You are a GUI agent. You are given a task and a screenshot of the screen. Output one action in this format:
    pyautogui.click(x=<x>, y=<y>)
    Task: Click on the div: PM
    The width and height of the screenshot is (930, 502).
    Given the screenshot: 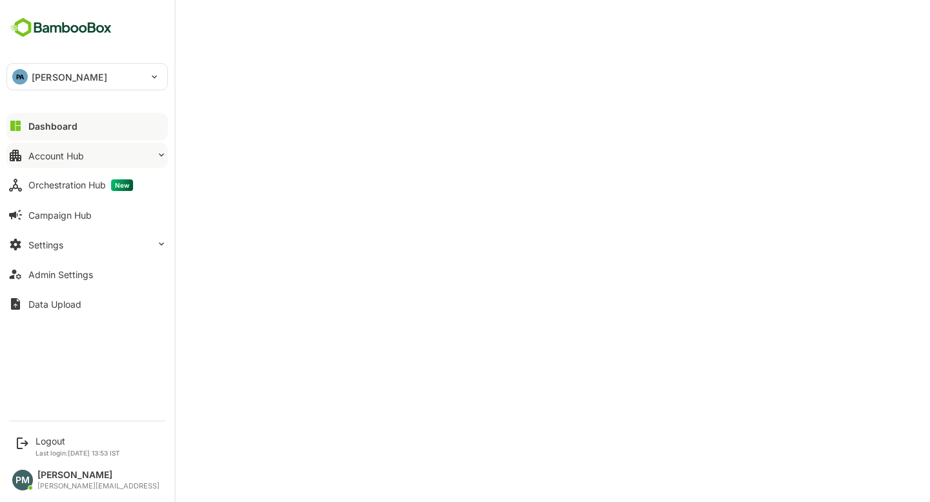 What is the action you would take?
    pyautogui.click(x=23, y=480)
    